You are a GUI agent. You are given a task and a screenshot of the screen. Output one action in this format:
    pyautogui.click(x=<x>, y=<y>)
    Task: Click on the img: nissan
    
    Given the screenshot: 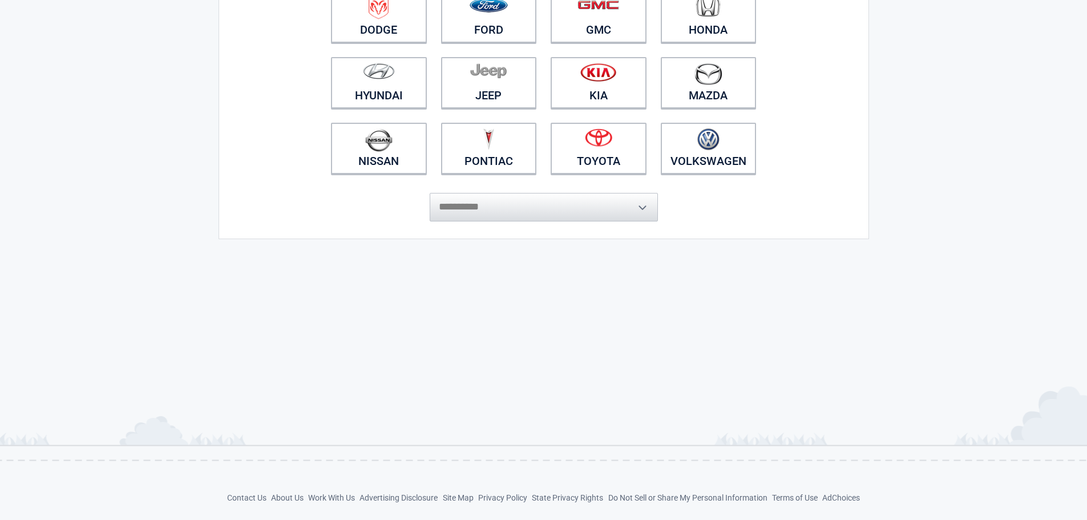 What is the action you would take?
    pyautogui.click(x=379, y=140)
    